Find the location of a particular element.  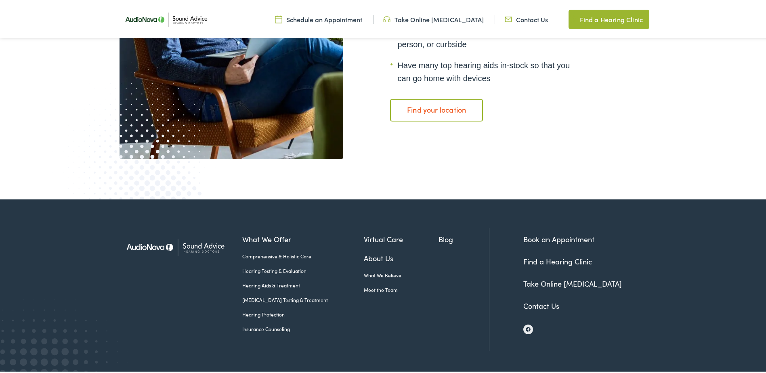

a: Schedule an Appointment is located at coordinates (318, 18).